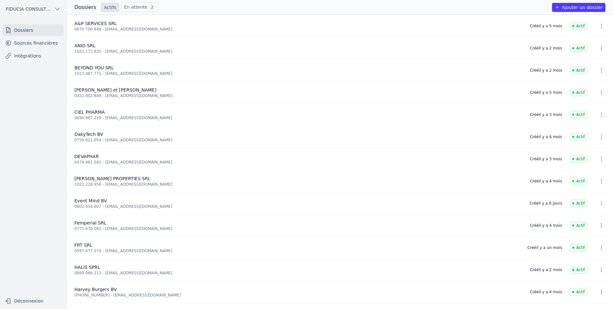  What do you see at coordinates (29, 9) in the screenshot?
I see `span: FIDUCIA CONSULTING SRL` at bounding box center [29, 9].